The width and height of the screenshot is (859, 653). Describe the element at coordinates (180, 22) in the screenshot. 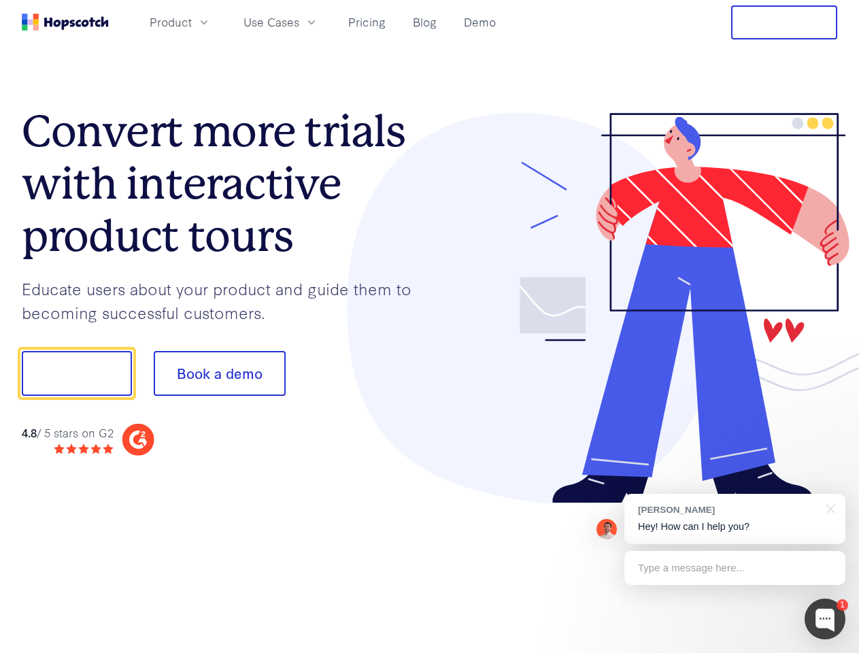

I see `button: Product` at that location.